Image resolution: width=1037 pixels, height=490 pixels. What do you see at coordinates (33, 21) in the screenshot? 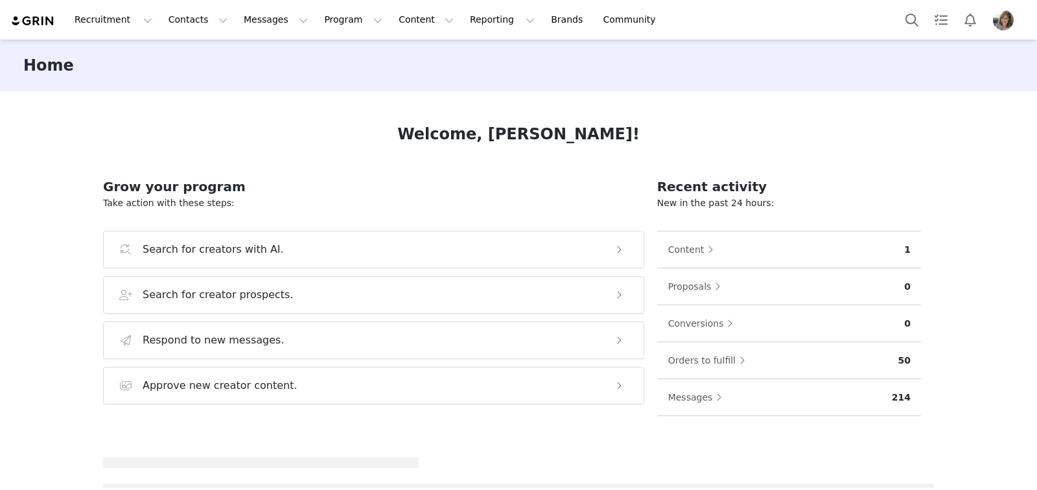
I see `img: grin logo` at bounding box center [33, 21].